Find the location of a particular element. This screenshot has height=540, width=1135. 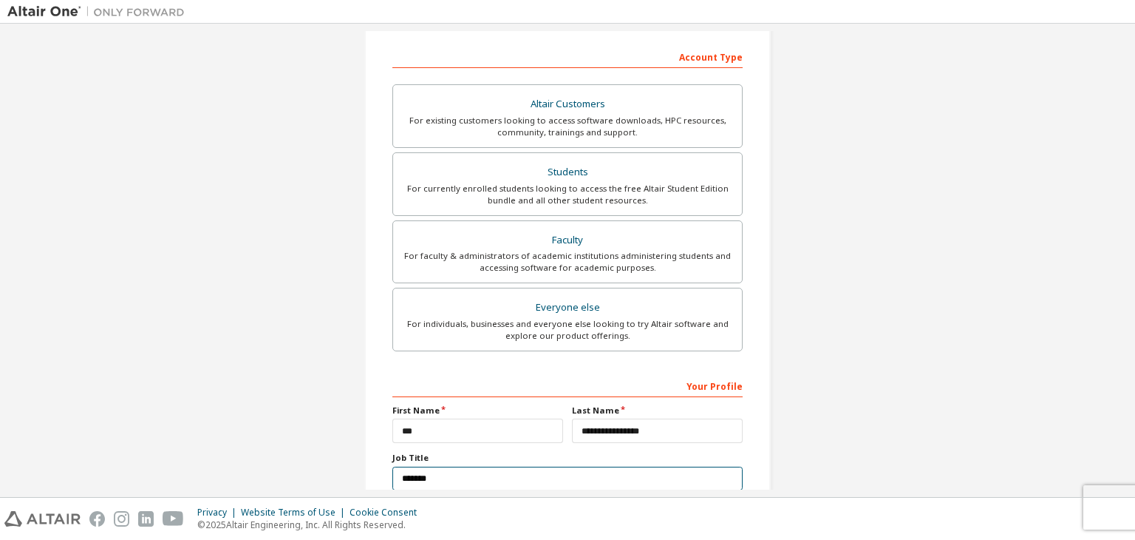

div: Faculty is located at coordinates (568, 240).